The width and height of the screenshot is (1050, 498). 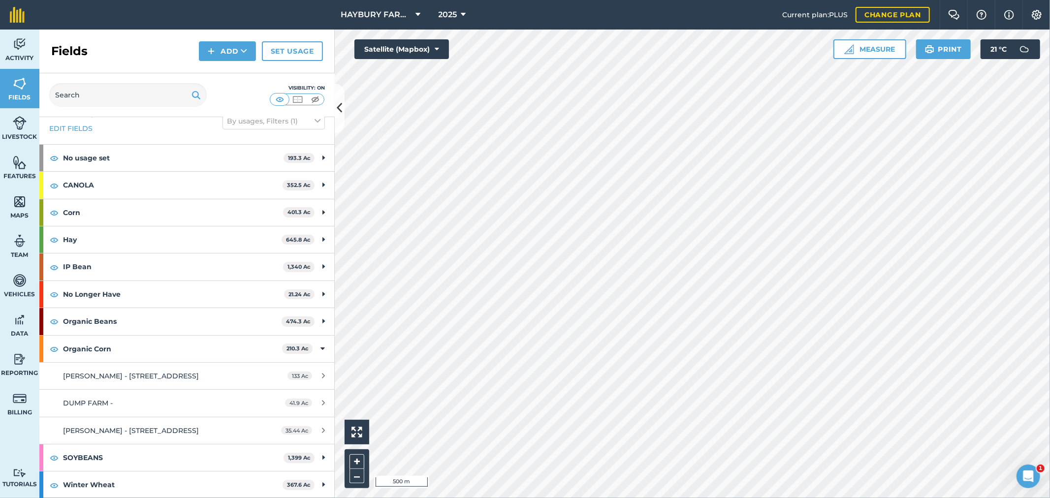 What do you see at coordinates (1037, 15) in the screenshot?
I see `img: A cog icon` at bounding box center [1037, 15].